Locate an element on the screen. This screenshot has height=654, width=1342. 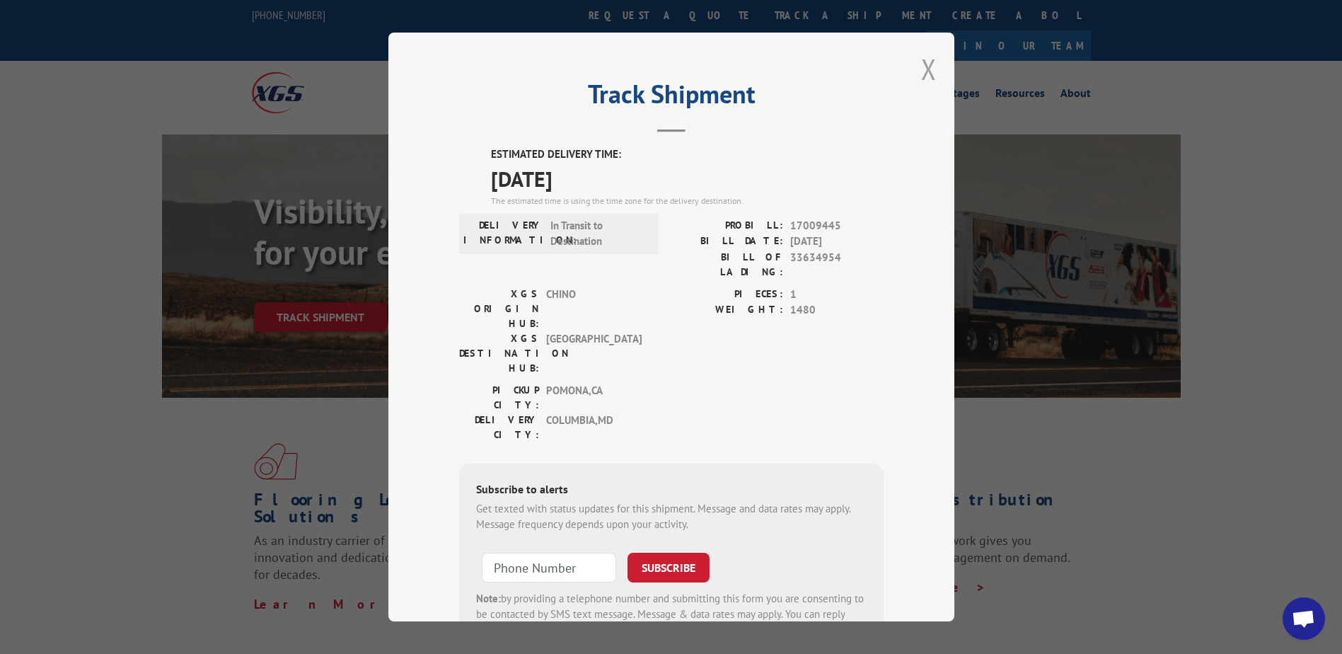
label: XGS DESTINATION HUB: is located at coordinates (499, 353).